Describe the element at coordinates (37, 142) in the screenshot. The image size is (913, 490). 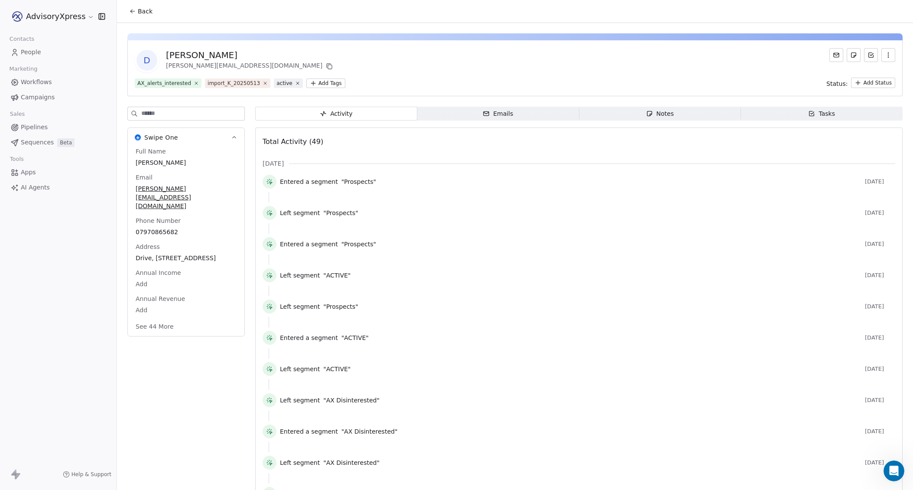
I see `span: Sequences` at that location.